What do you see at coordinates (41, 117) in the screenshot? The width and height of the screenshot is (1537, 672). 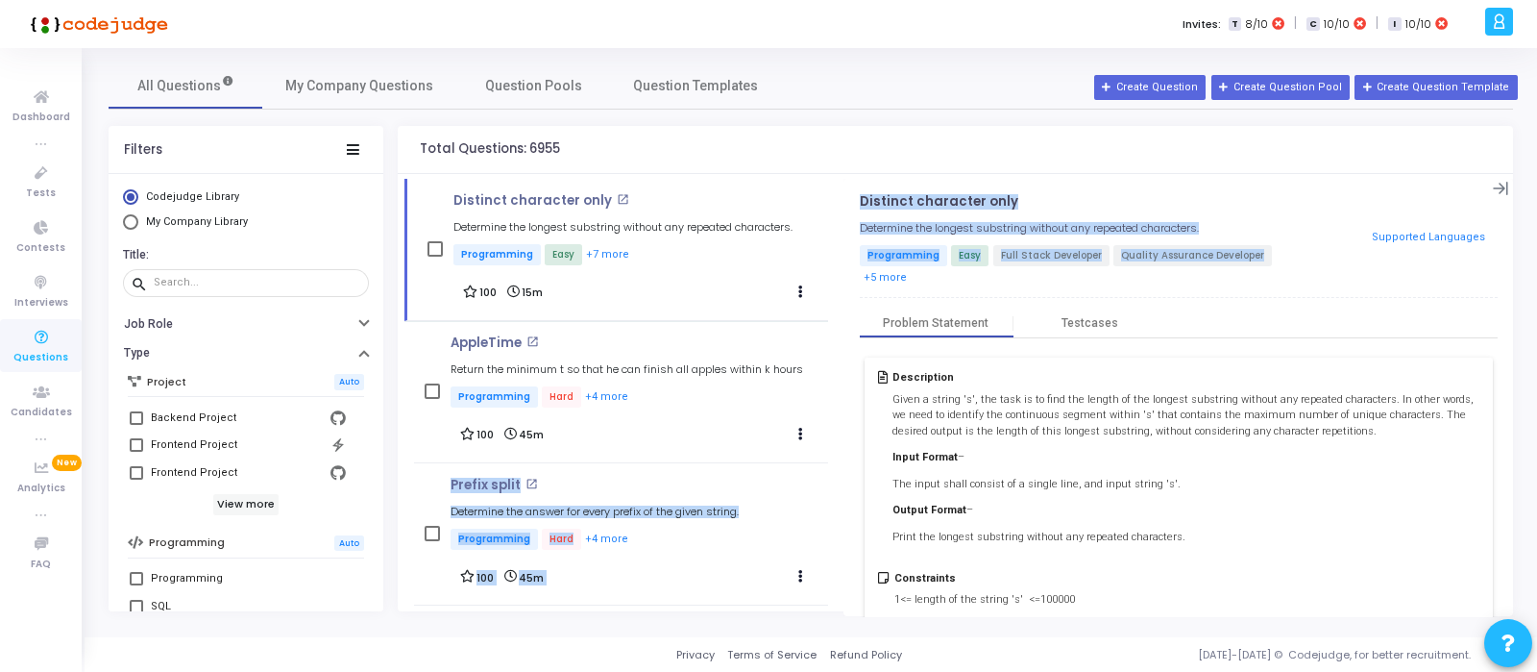 I see `span: Dashboard` at bounding box center [41, 117].